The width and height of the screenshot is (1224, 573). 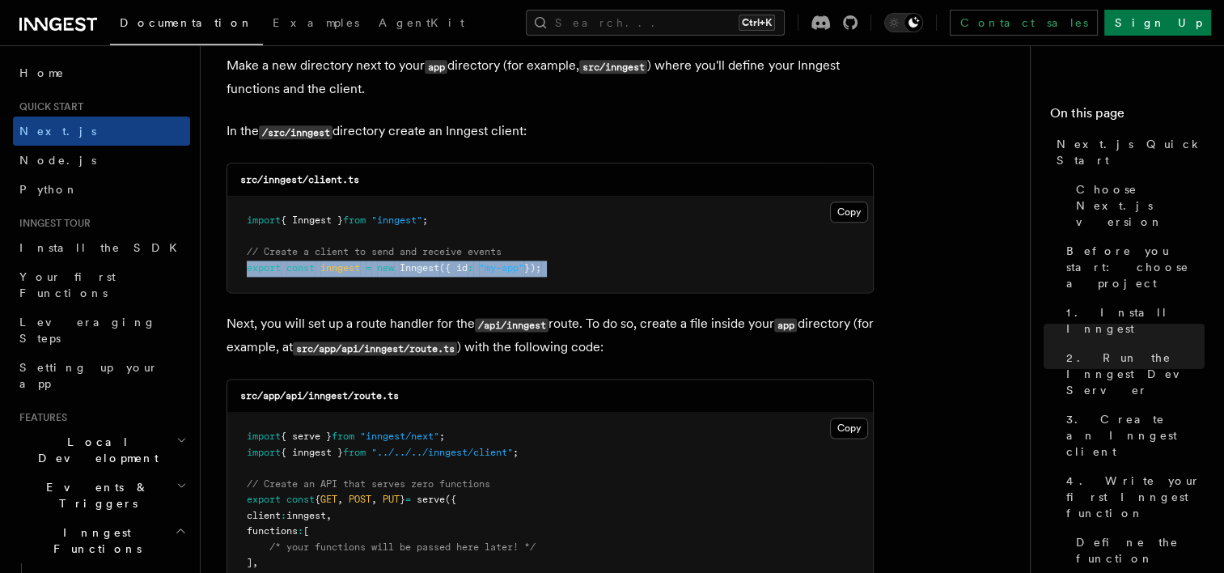 I want to click on span: functions, so click(x=272, y=531).